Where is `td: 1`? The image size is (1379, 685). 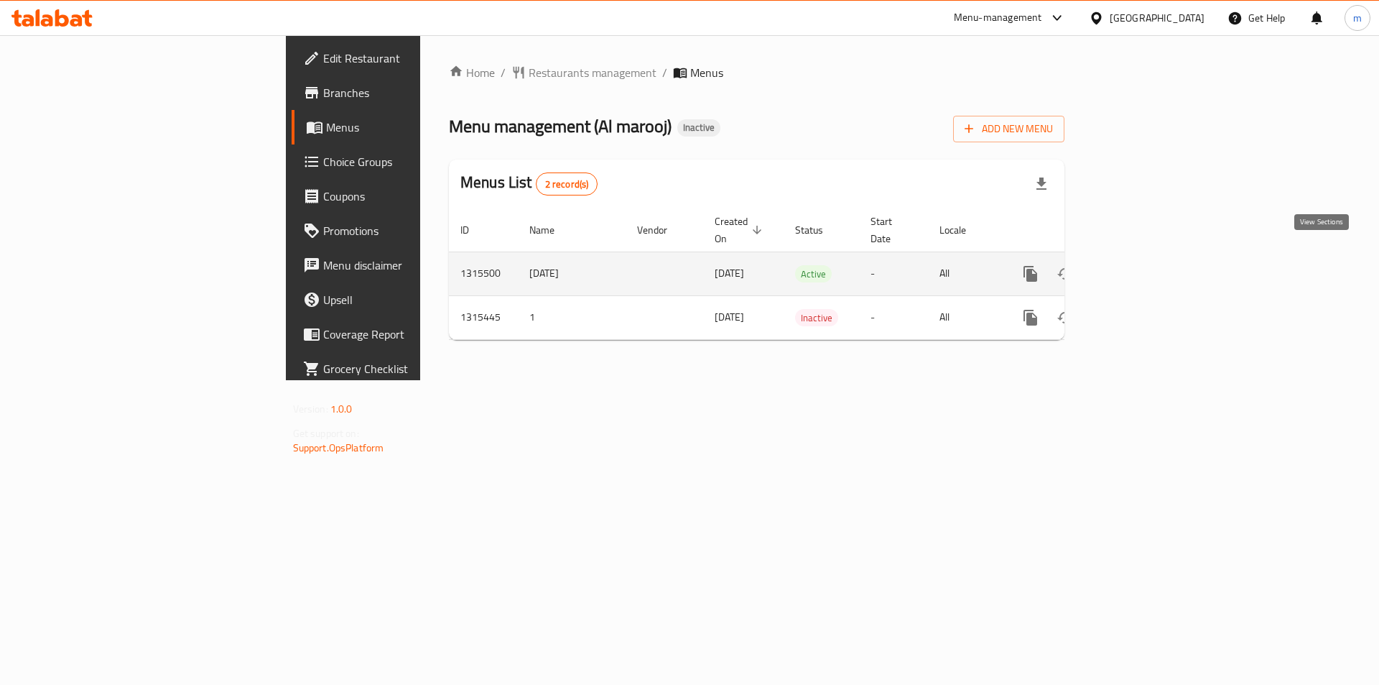 td: 1 is located at coordinates (572, 317).